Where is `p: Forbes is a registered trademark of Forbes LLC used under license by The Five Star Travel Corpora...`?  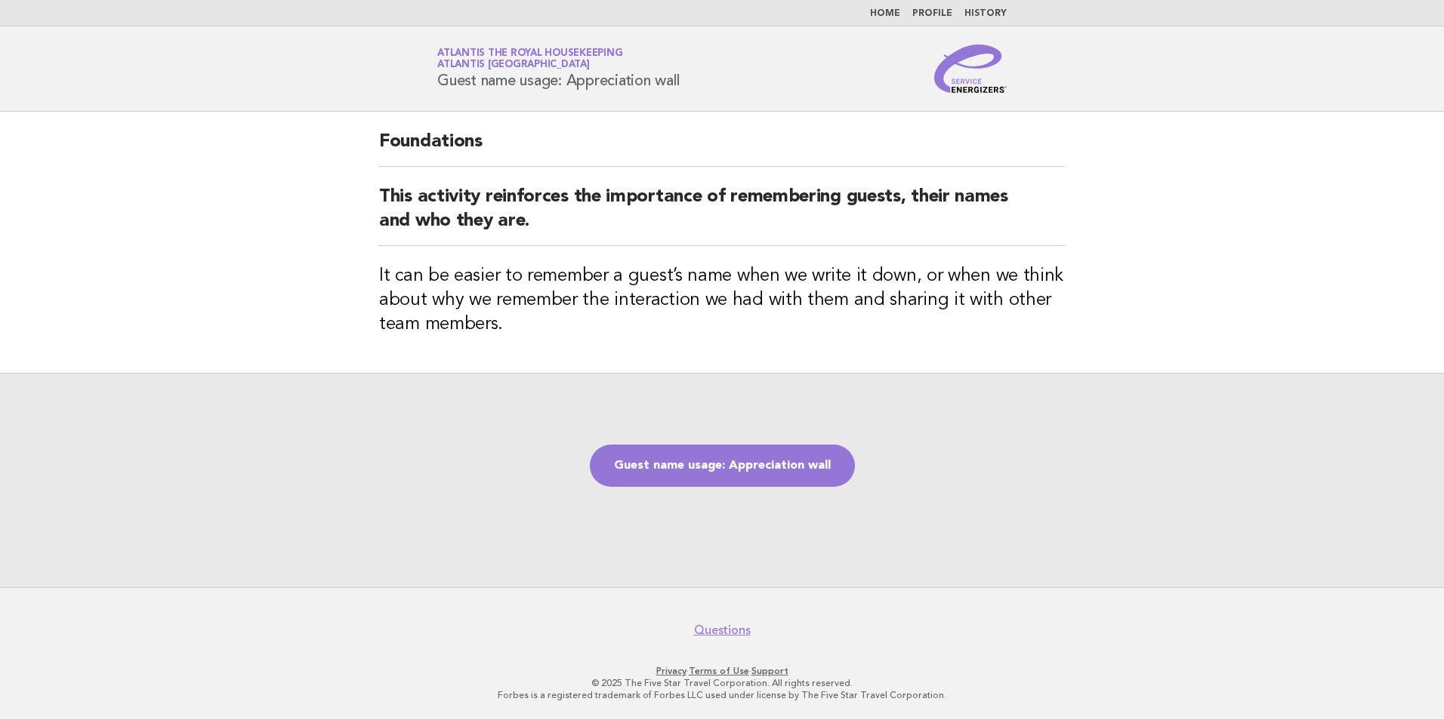 p: Forbes is a registered trademark of Forbes LLC used under license by The Five Star Travel Corpora... is located at coordinates (722, 695).